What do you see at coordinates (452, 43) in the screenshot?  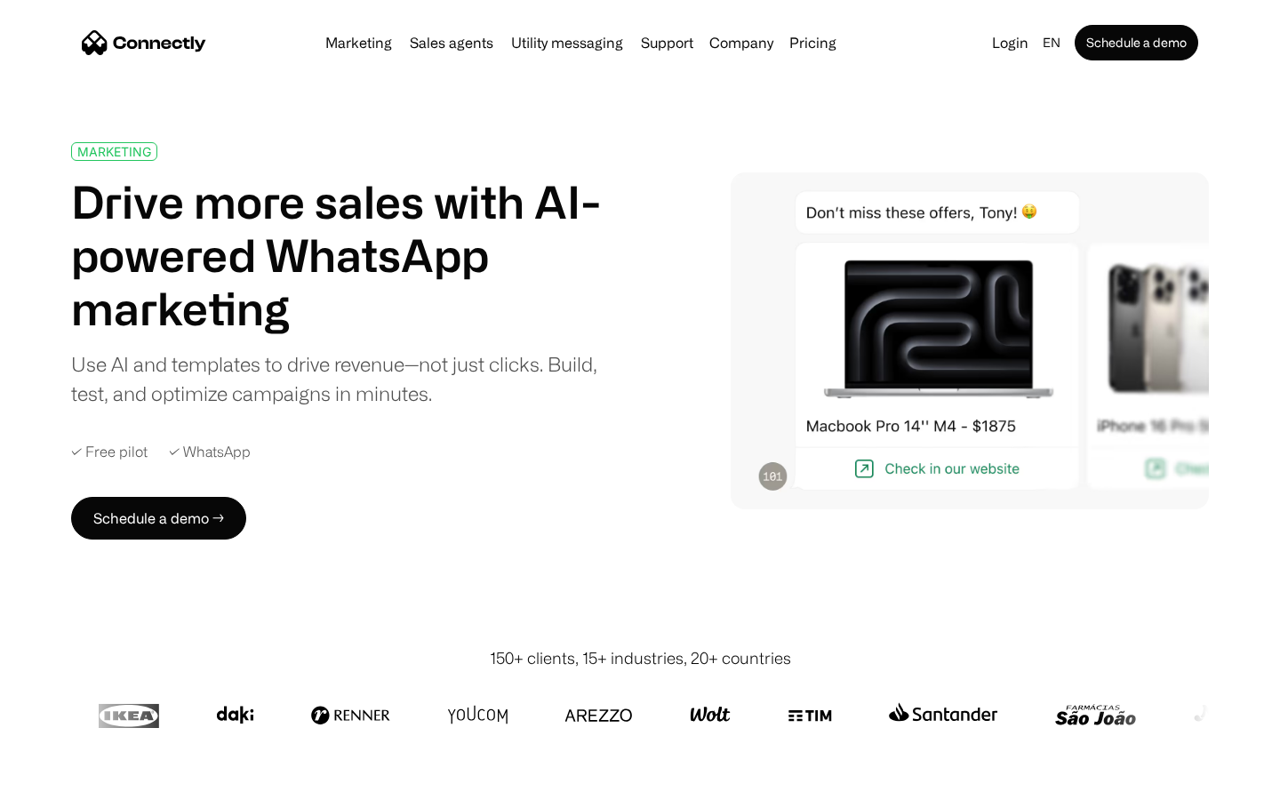 I see `a: Sales agents` at bounding box center [452, 43].